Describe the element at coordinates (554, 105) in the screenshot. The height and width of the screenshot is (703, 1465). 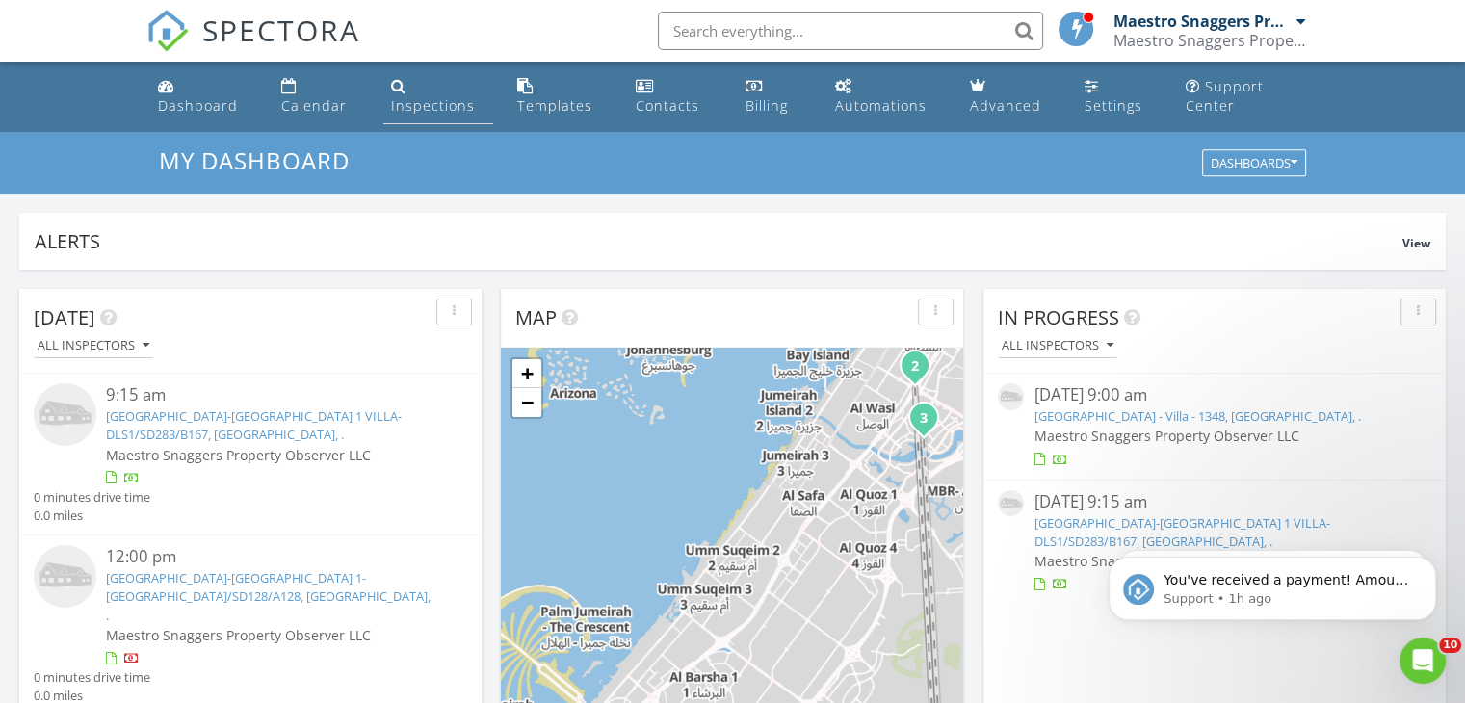
I see `div: Templates` at that location.